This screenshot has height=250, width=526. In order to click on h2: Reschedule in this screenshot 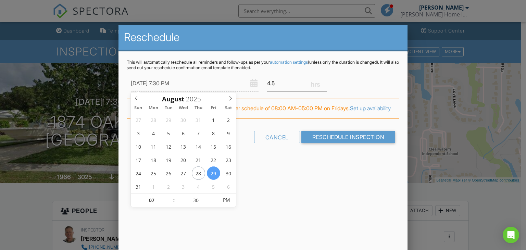, I will do `click(263, 37)`.